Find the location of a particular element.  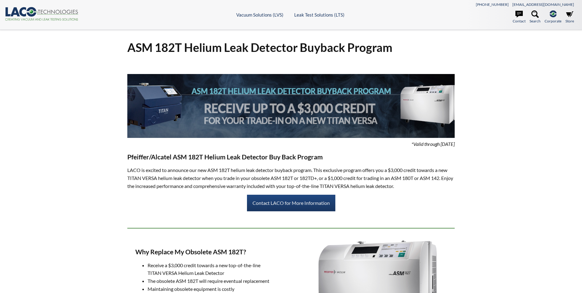

a: Contact is located at coordinates (519, 17).